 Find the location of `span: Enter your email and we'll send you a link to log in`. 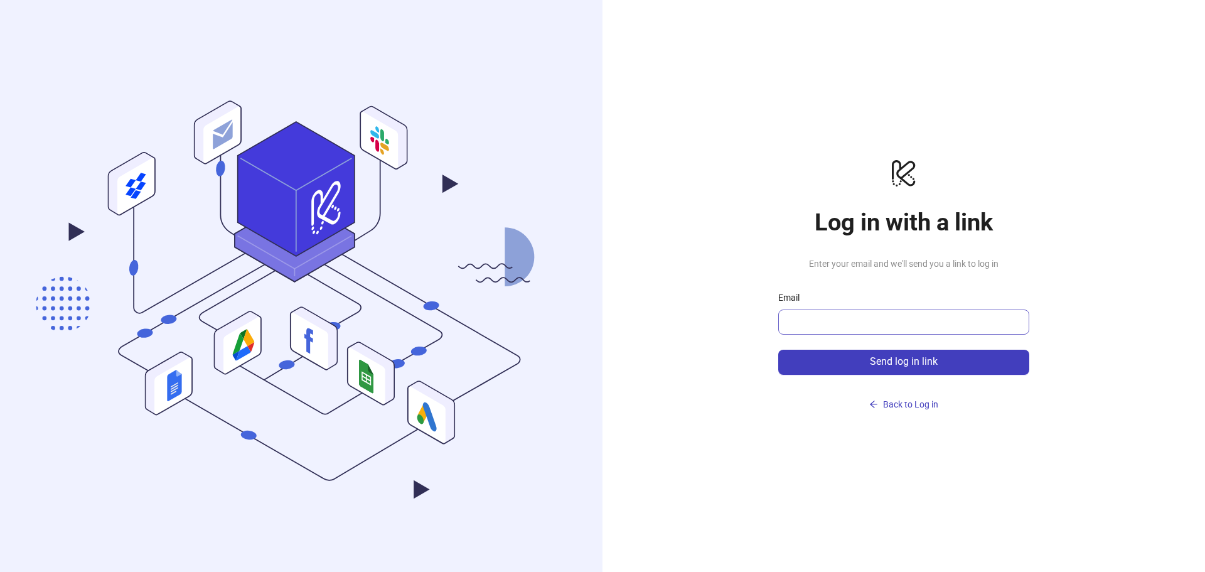

span: Enter your email and we'll send you a link to log in is located at coordinates (904, 264).